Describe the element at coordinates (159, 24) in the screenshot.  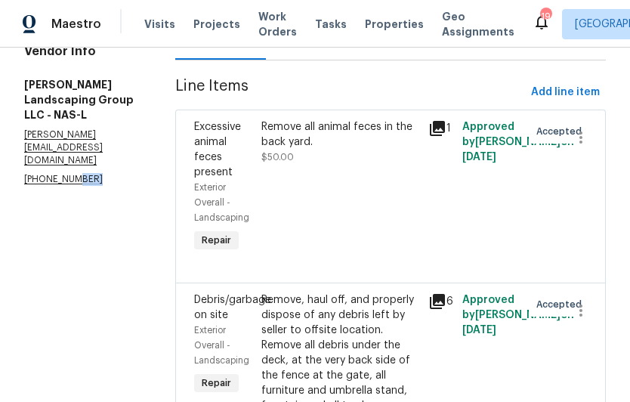
I see `span: Visits` at that location.